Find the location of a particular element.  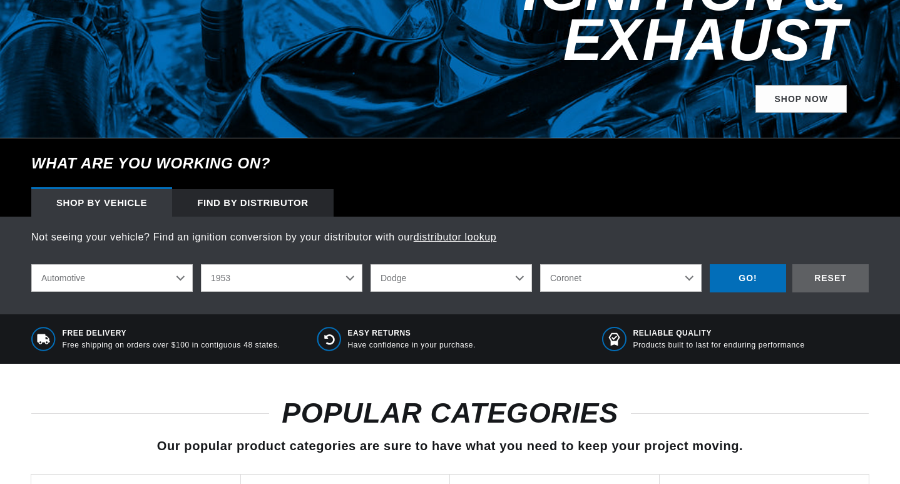

a: distributor lookup is located at coordinates (455, 236).